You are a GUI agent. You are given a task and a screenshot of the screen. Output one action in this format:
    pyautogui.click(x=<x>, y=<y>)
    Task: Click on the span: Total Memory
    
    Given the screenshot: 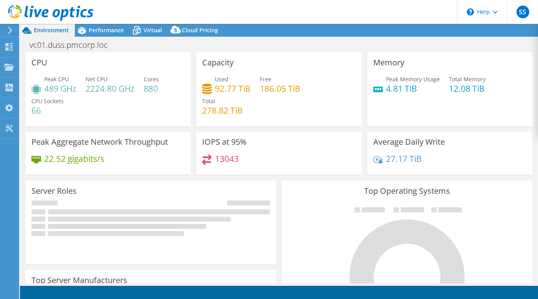 What is the action you would take?
    pyautogui.click(x=467, y=79)
    